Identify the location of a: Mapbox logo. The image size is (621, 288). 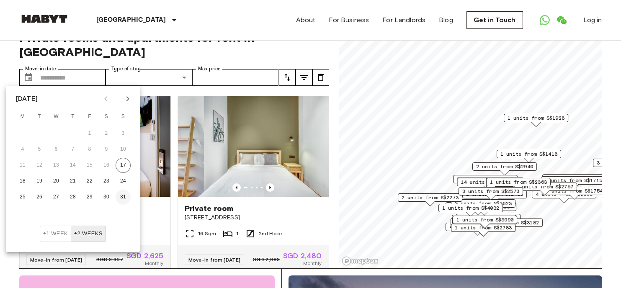
(360, 261).